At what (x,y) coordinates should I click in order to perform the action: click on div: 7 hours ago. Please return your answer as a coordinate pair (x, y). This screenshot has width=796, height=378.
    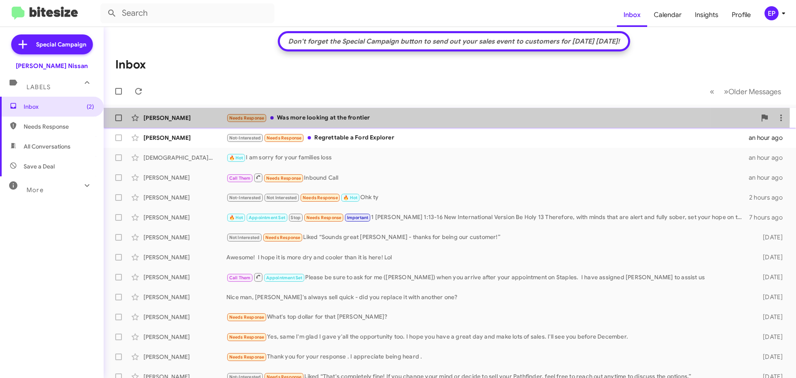
    Looking at the image, I should click on (769, 217).